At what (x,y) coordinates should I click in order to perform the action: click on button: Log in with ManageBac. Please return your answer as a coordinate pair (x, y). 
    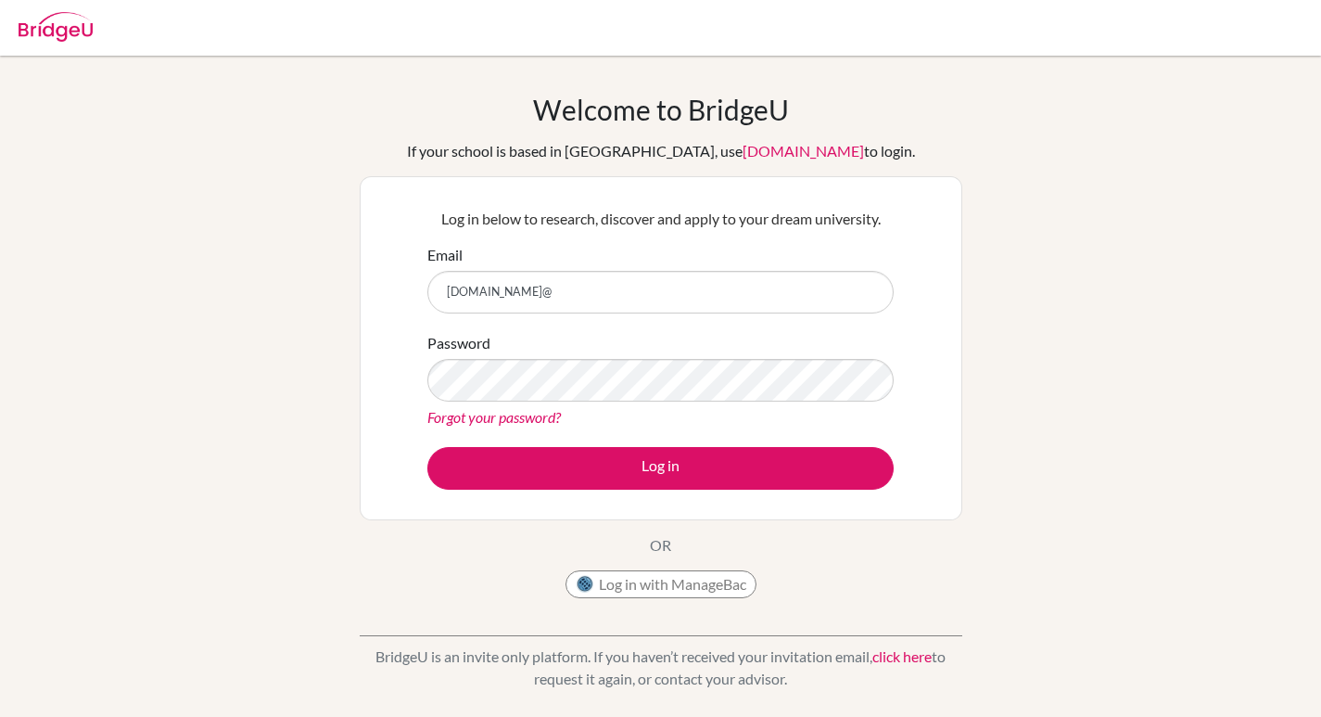
    Looking at the image, I should click on (661, 584).